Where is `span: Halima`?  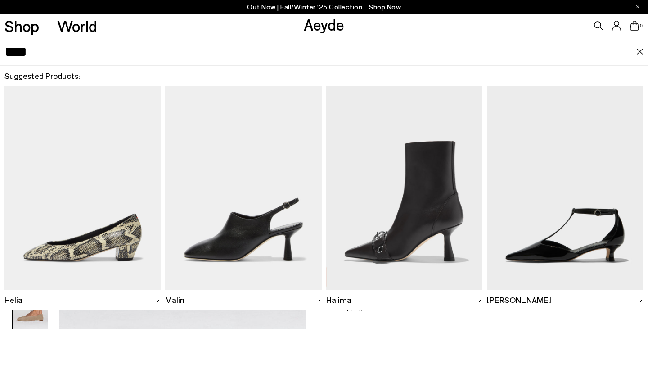 span: Halima is located at coordinates (339, 299).